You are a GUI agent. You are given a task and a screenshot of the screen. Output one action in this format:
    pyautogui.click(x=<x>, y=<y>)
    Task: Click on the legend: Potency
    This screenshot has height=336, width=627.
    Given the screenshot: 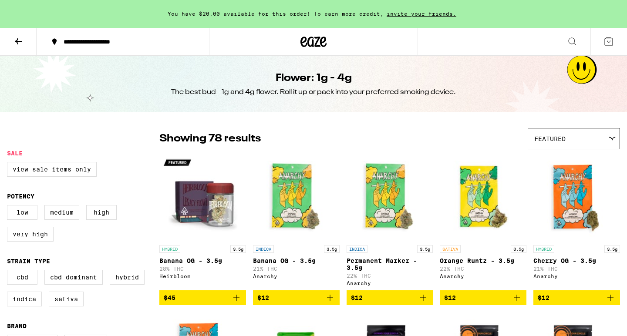 What is the action you would take?
    pyautogui.click(x=20, y=196)
    